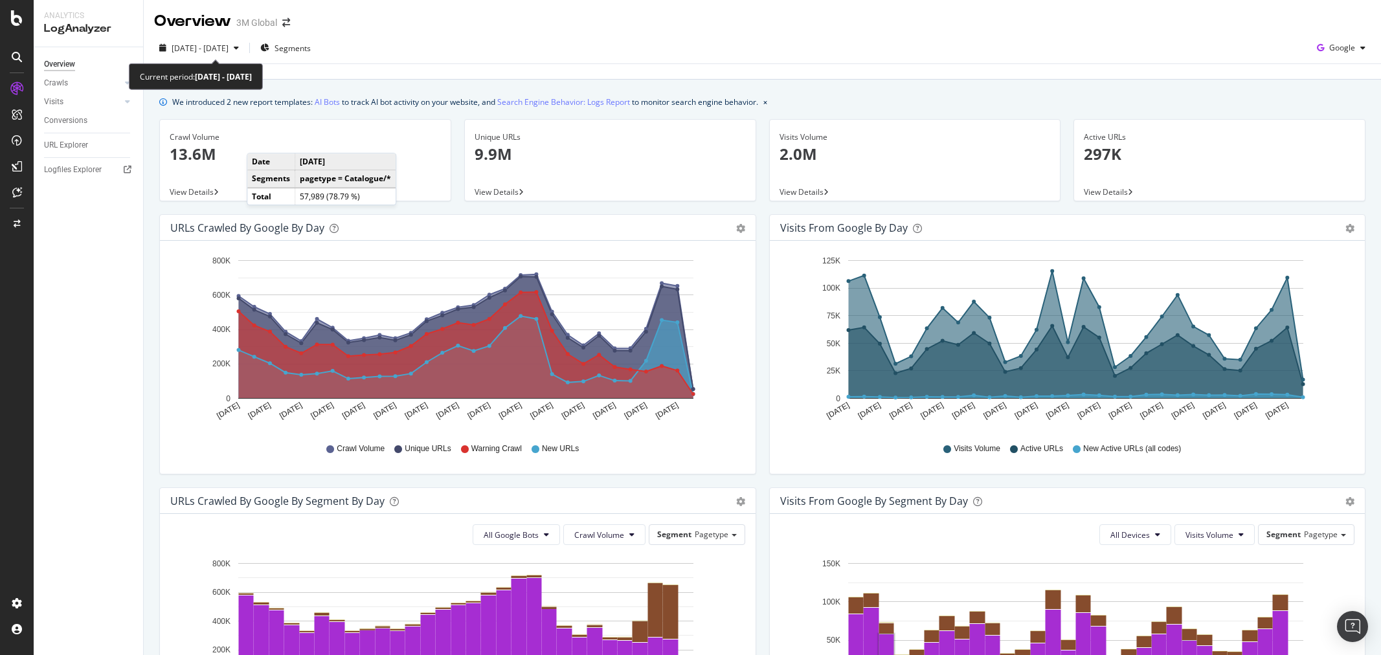  What do you see at coordinates (838, 399) in the screenshot?
I see `text: 0` at bounding box center [838, 399].